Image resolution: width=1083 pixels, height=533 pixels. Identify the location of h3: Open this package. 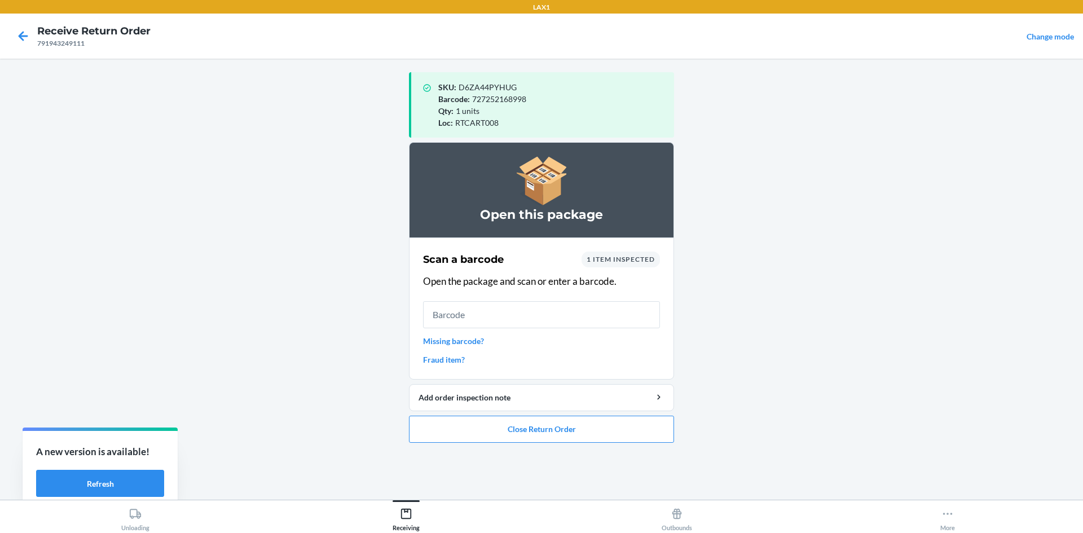
(541, 215).